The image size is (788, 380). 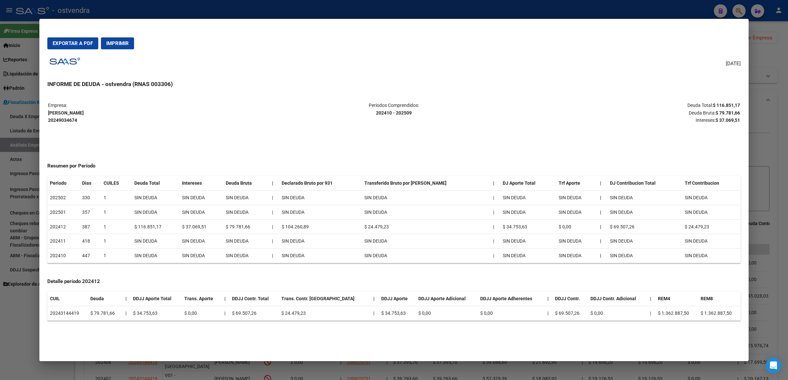 What do you see at coordinates (63, 198) in the screenshot?
I see `td: 202502` at bounding box center [63, 198].